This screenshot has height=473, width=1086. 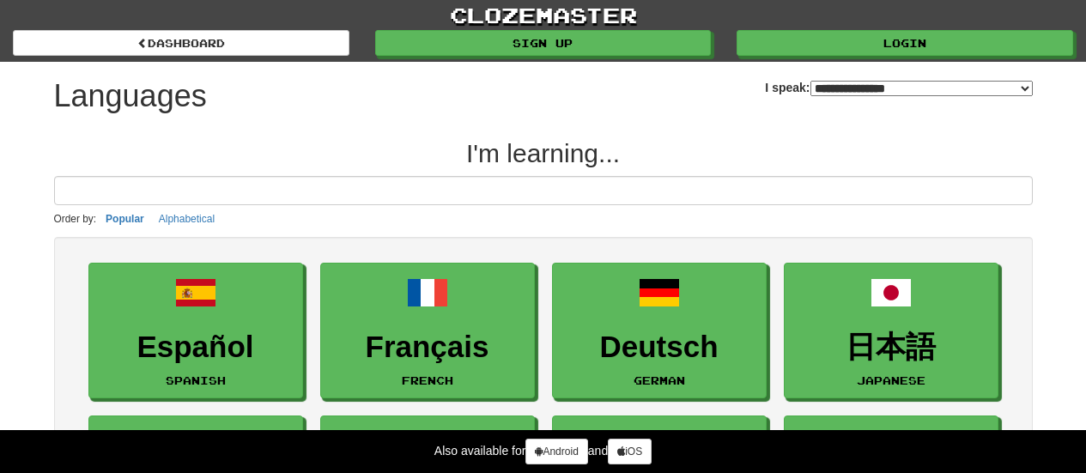 I want to click on a: Login, so click(x=905, y=43).